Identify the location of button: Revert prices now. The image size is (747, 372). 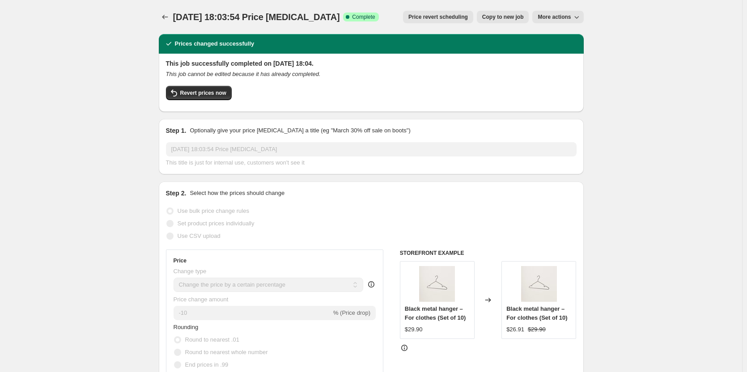
(199, 93).